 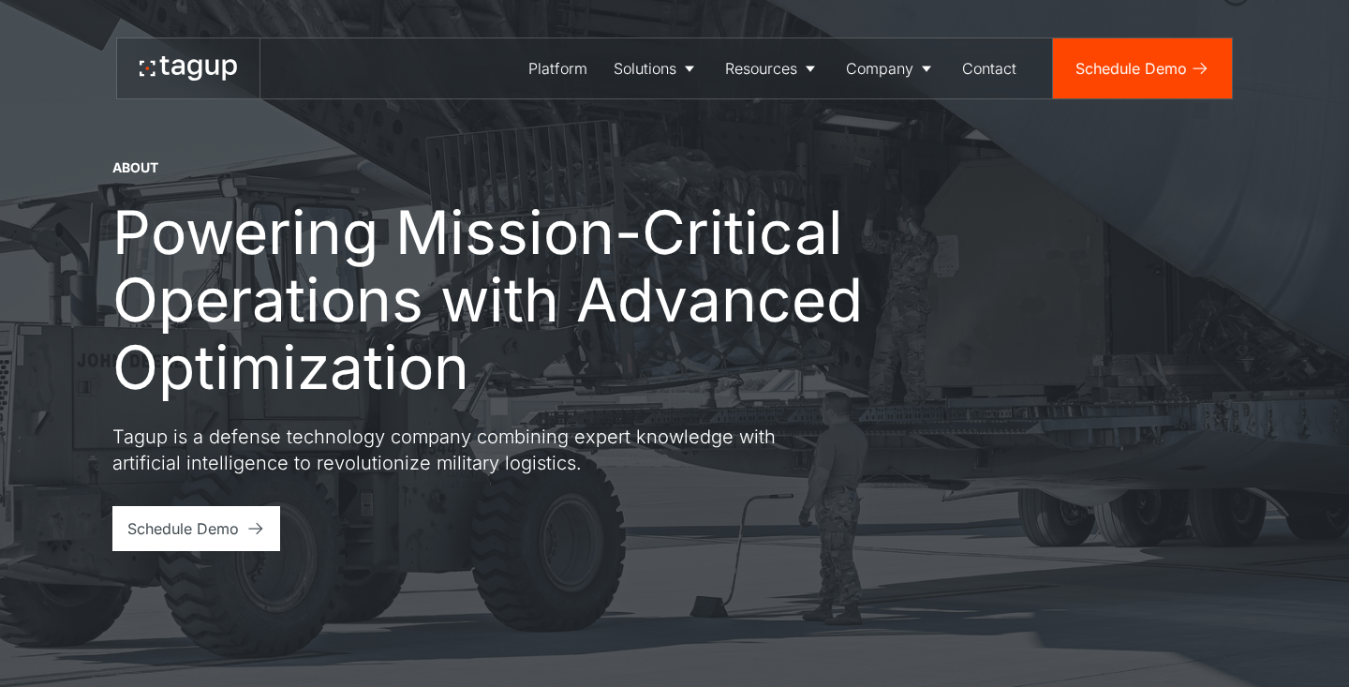 I want to click on h1: Powering Mission-Critical Operations with Advanced Optimization, so click(x=506, y=300).